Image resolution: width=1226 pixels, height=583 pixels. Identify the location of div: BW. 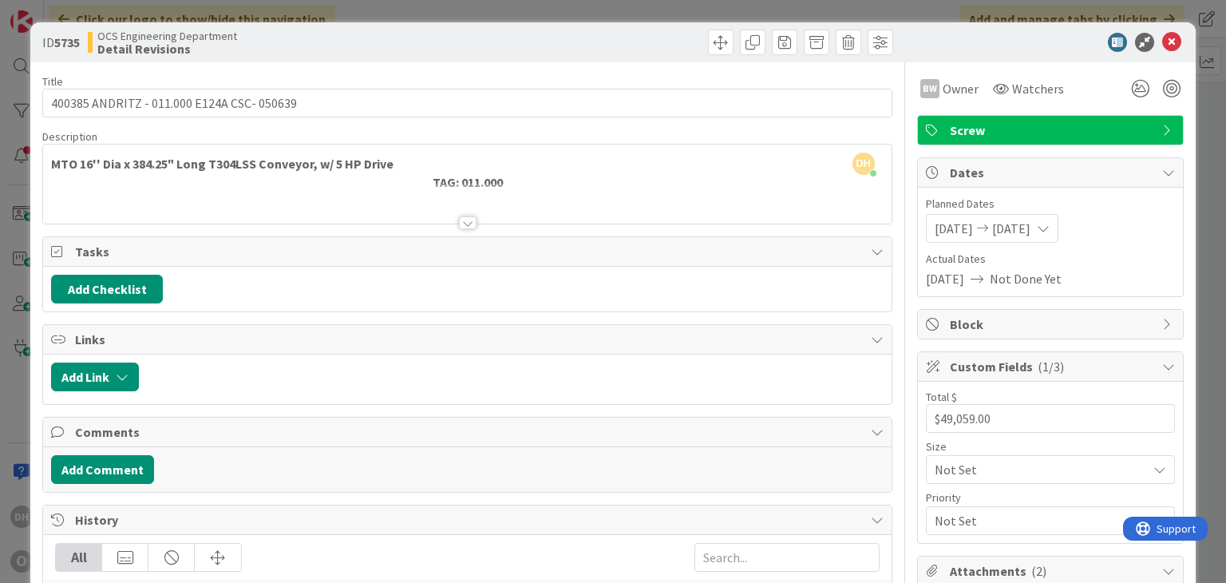
(930, 89).